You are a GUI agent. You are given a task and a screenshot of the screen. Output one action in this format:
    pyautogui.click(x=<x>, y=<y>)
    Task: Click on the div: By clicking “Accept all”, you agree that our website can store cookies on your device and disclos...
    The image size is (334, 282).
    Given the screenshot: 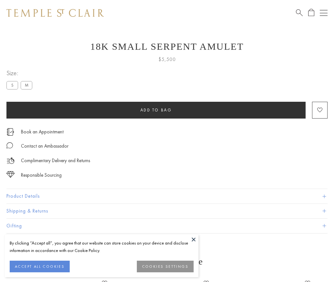 What is the action you would take?
    pyautogui.click(x=102, y=247)
    